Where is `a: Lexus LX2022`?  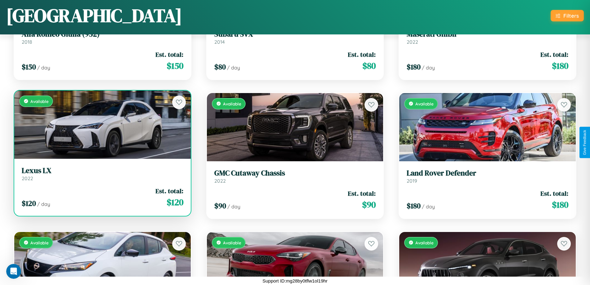
a: Lexus LX2022 is located at coordinates (103, 174).